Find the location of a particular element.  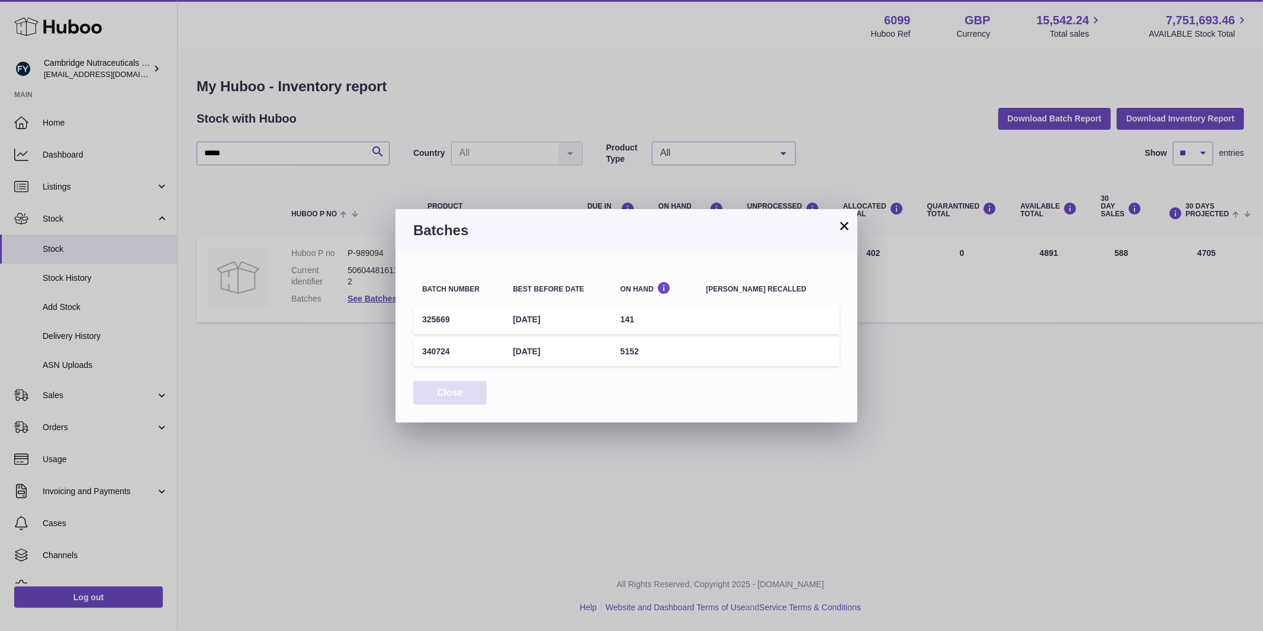

div: Best before date is located at coordinates (557, 289).